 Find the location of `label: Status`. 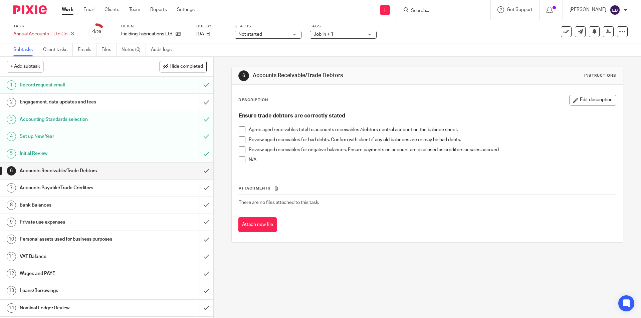

label: Status is located at coordinates (268, 26).